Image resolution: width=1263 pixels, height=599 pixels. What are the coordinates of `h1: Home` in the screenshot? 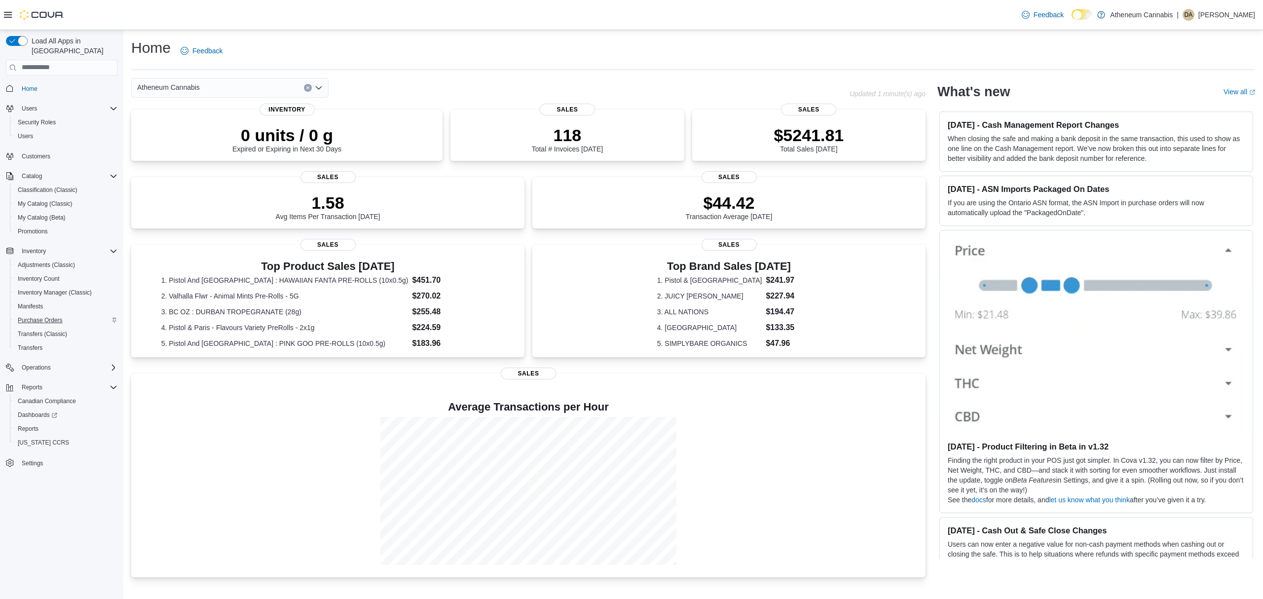 It's located at (151, 48).